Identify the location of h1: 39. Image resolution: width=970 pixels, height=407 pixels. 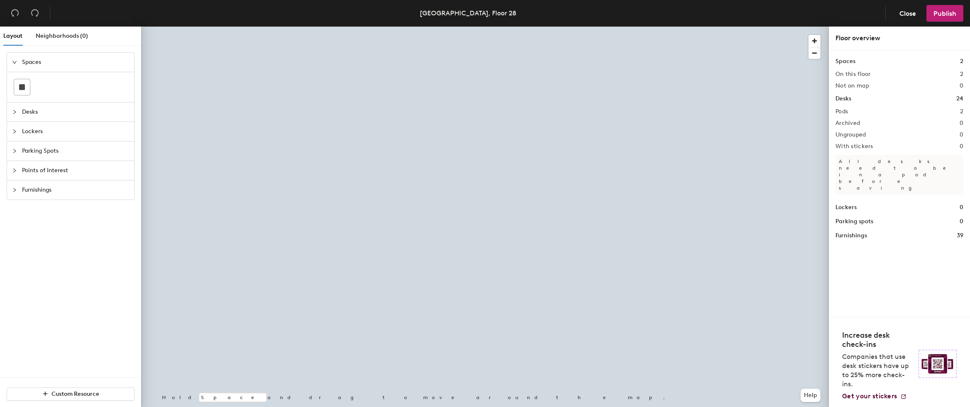
(960, 236).